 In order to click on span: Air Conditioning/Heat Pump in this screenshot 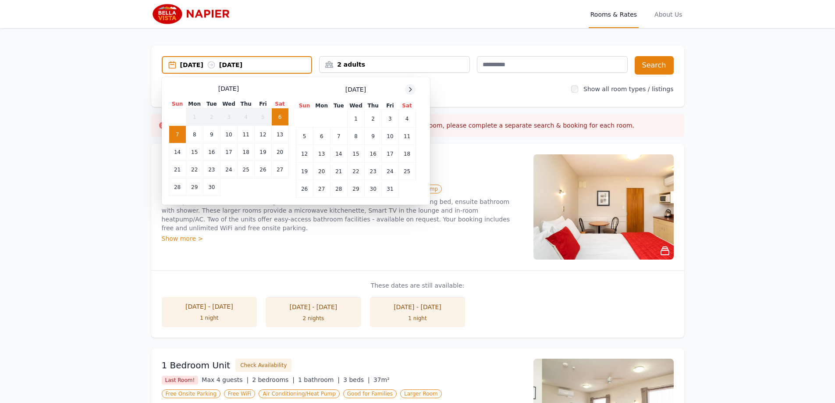, I will do `click(299, 394)`.